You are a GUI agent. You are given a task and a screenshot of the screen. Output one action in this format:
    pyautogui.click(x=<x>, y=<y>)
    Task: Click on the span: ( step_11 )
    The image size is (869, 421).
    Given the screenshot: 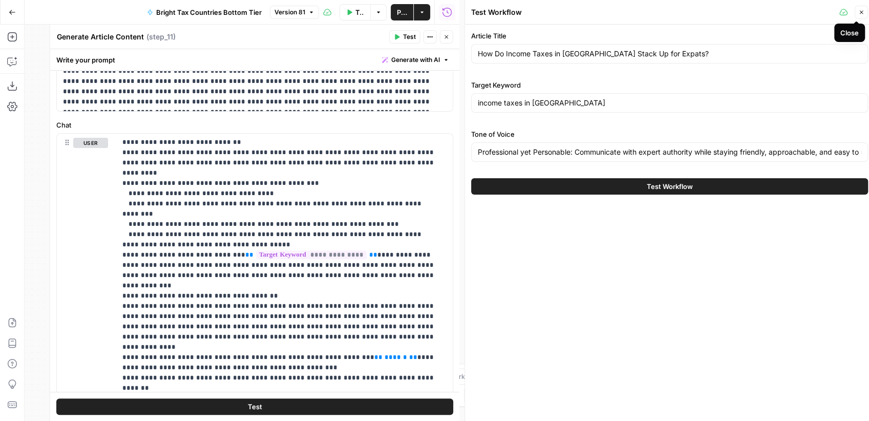 What is the action you would take?
    pyautogui.click(x=161, y=37)
    